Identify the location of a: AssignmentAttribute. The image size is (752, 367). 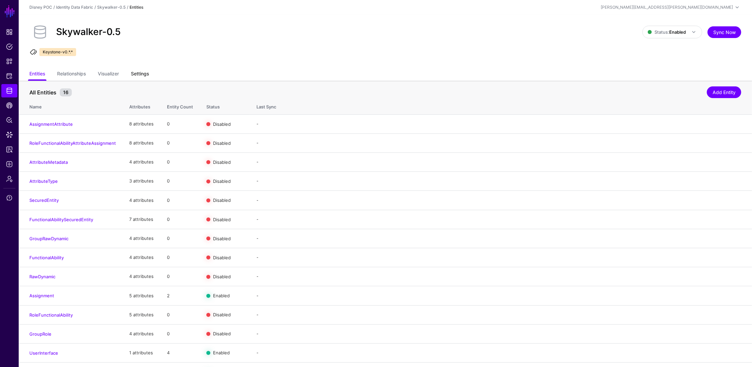
(51, 124).